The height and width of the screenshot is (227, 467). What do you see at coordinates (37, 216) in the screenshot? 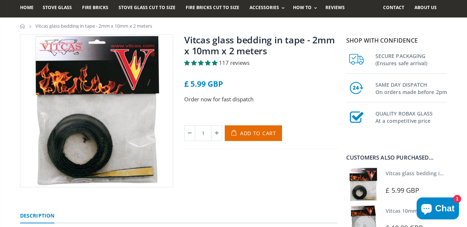
I see `a: Description` at bounding box center [37, 216].